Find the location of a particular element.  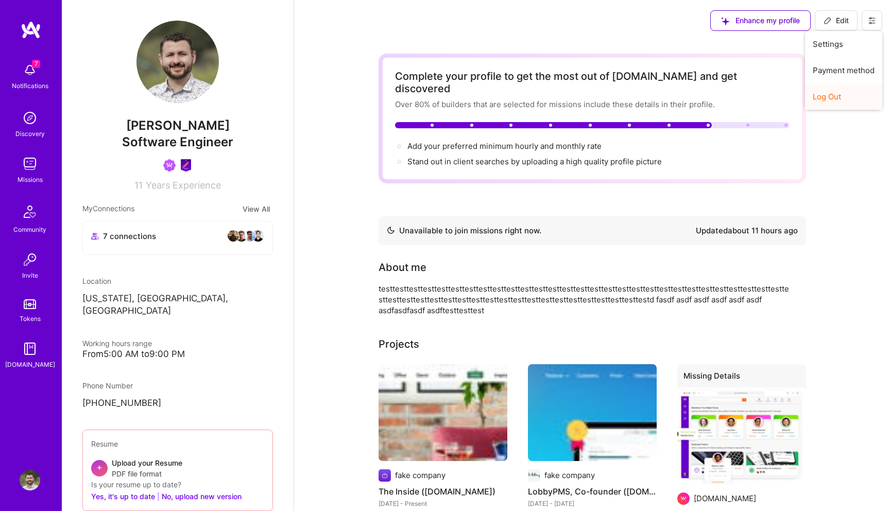

div: From 5:00 AM to 9:00 PM is located at coordinates (178, 354).